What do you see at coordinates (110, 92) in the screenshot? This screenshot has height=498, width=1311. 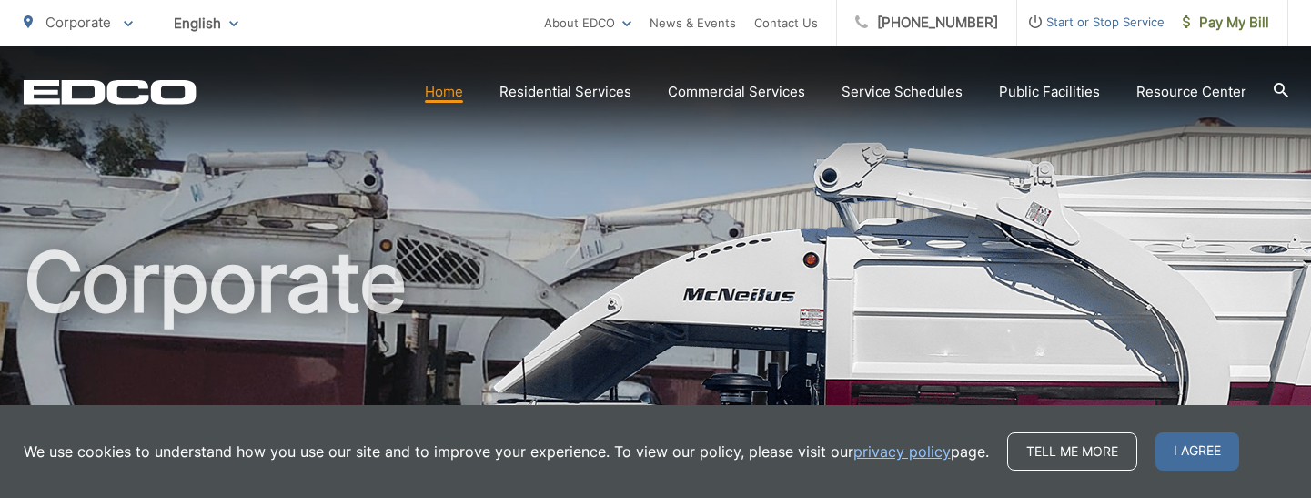 I see `a: EDCD logo. Return to the homepage.` at bounding box center [110, 92].